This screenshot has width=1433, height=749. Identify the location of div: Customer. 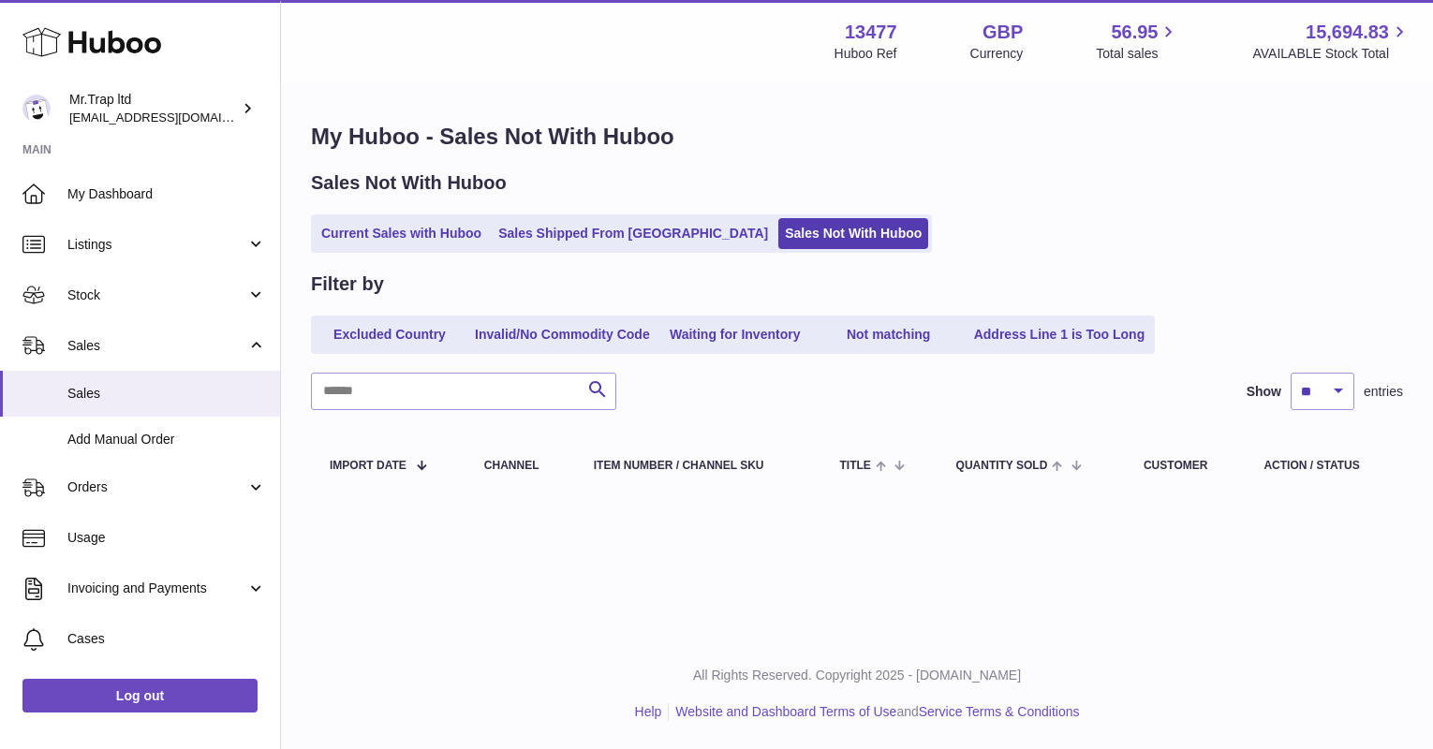
(1185, 466).